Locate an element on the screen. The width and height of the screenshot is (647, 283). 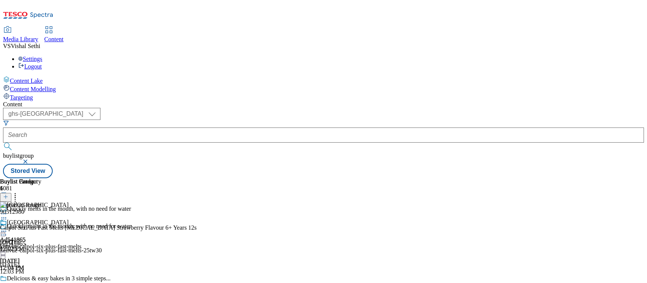
div: Delicious & easy bakes in 3 simple steps... is located at coordinates (59, 279).